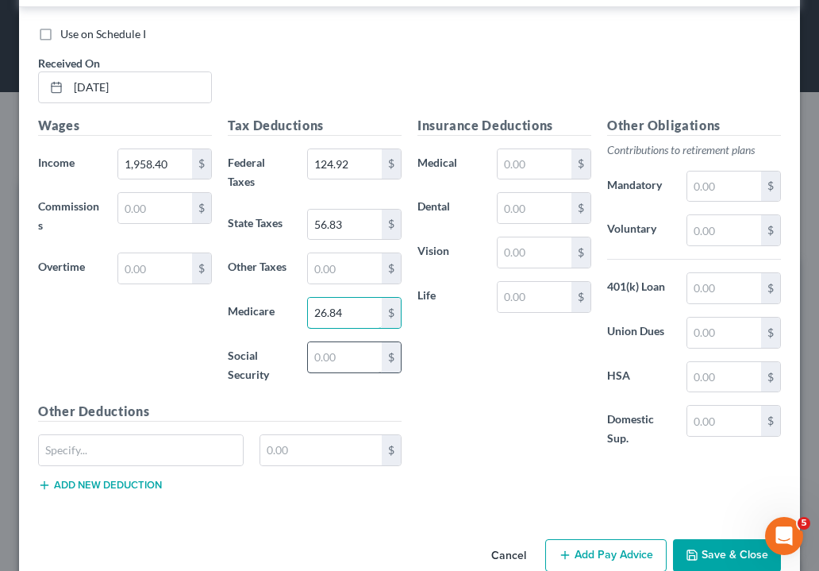  I want to click on label: Domestic Sup., so click(639, 428).